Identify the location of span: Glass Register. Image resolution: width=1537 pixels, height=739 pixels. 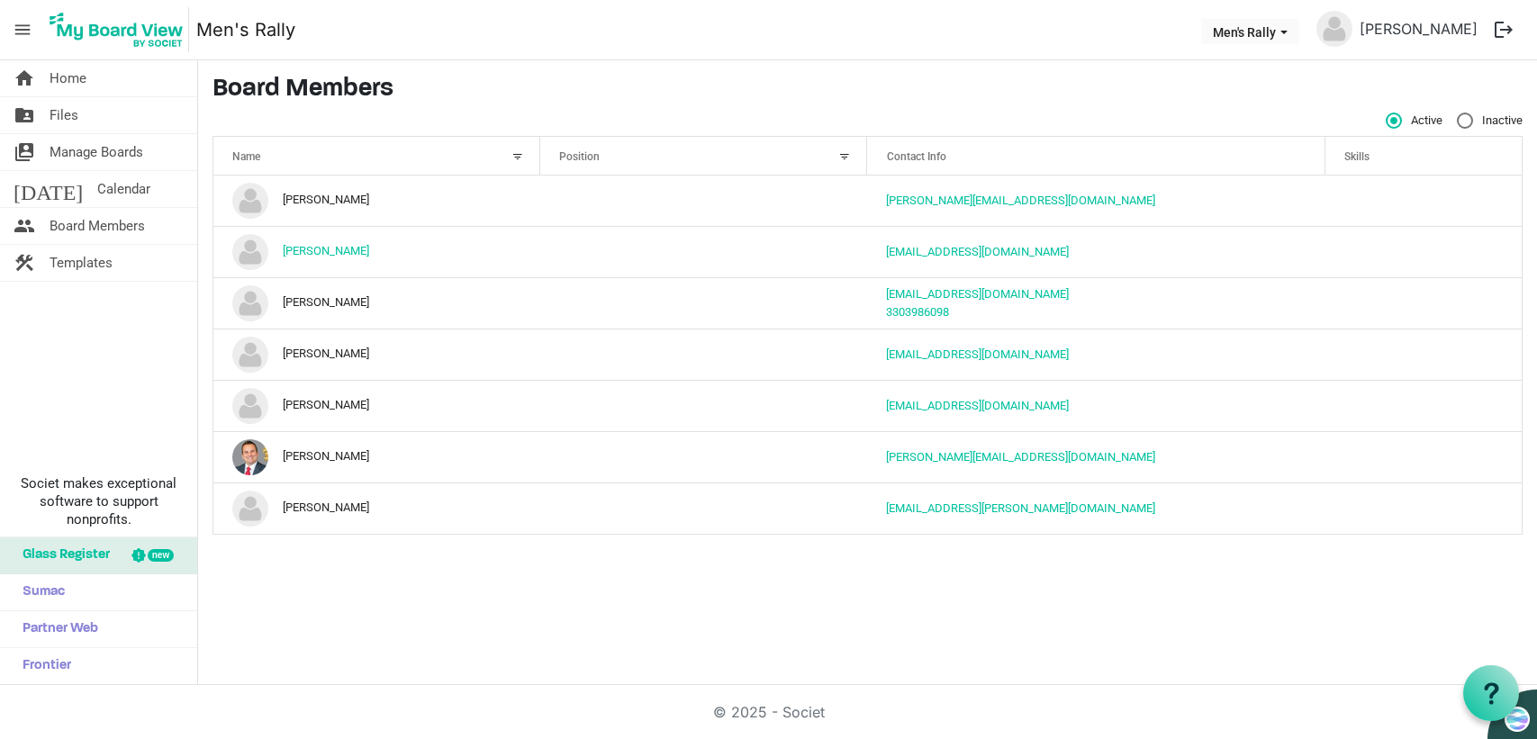
(61, 556).